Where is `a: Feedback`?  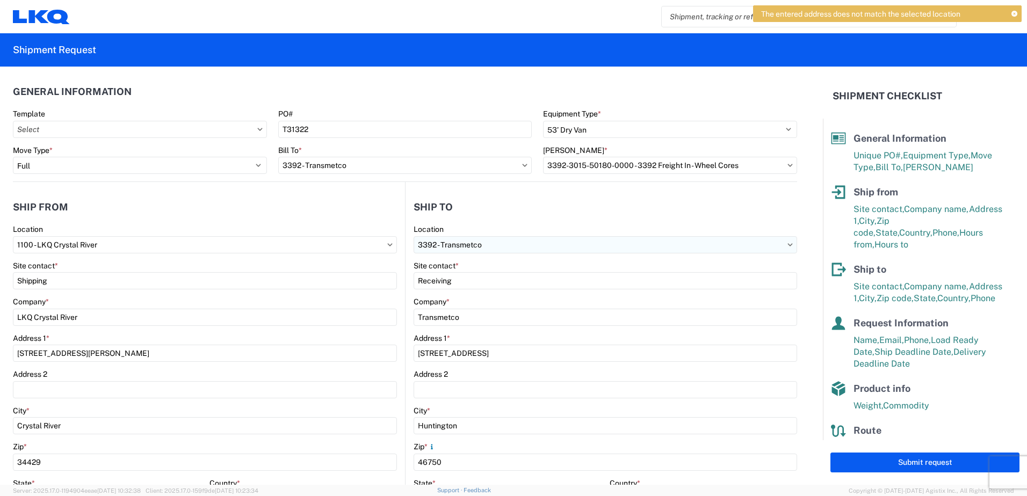 a: Feedback is located at coordinates (477, 491).